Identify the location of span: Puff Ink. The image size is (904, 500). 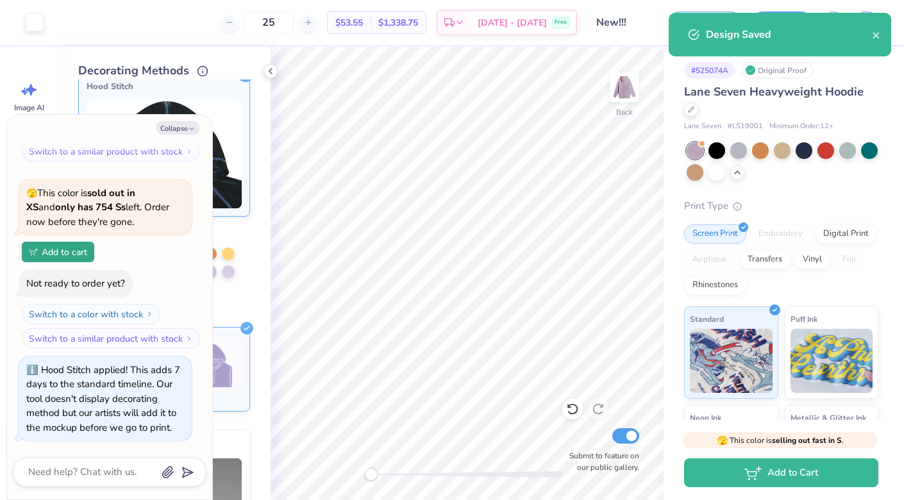
(804, 319).